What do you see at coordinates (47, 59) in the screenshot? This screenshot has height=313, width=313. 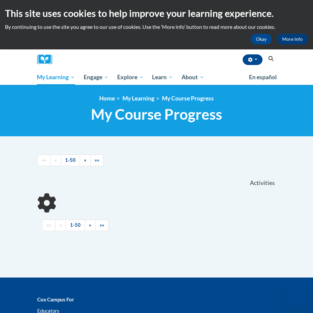 I see `a: Cox Campus` at bounding box center [47, 59].